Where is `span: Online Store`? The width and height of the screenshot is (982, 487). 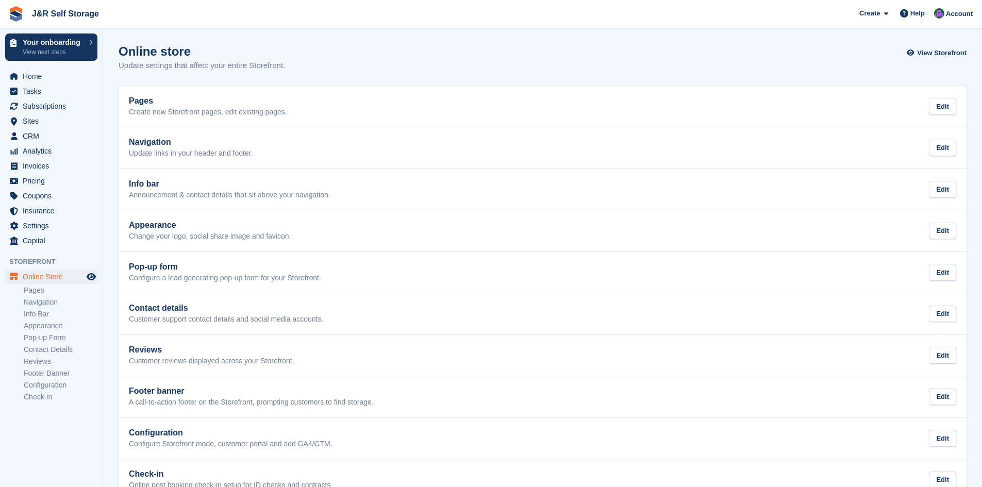
span: Online Store is located at coordinates (54, 277).